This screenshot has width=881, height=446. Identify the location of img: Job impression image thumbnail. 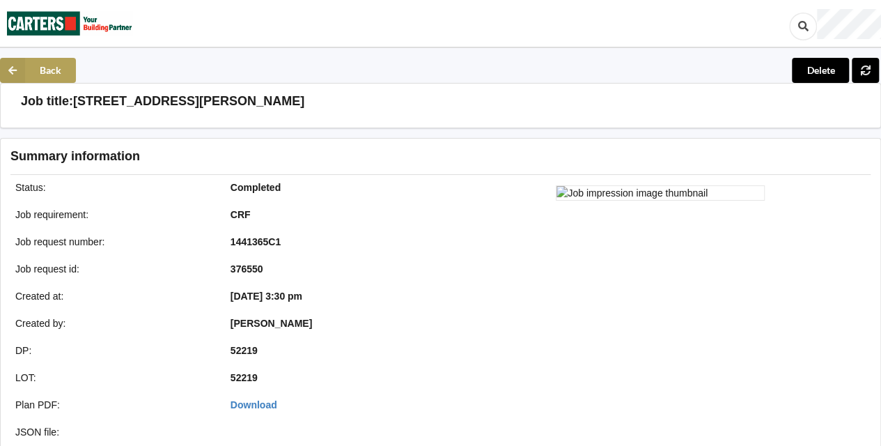
(661, 193).